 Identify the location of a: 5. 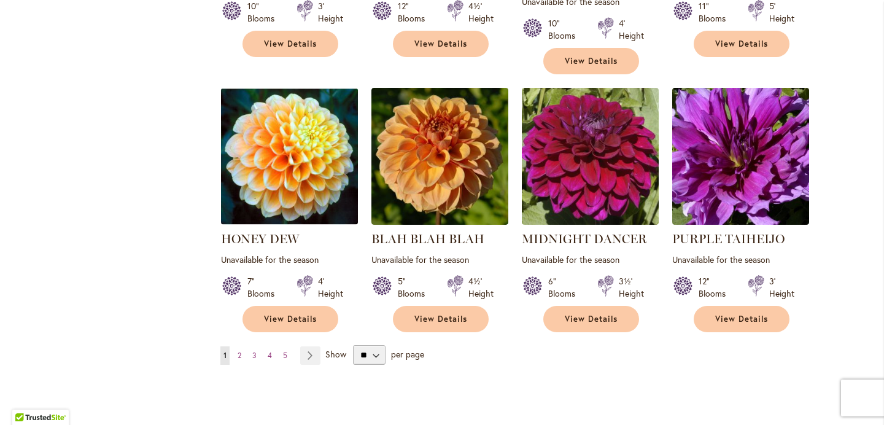
(285, 355).